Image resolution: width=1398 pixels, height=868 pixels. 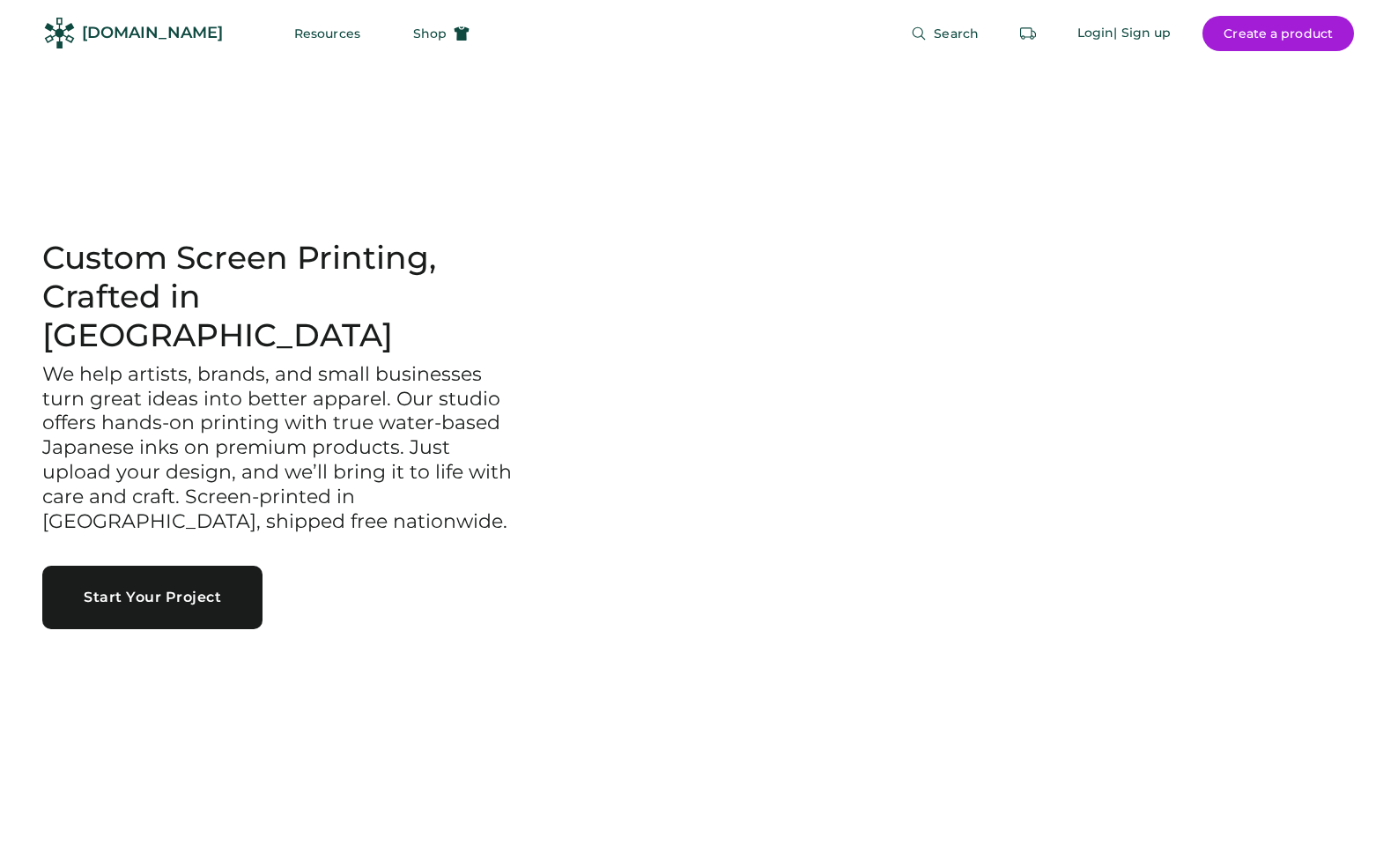 I want to click on span: Search, so click(x=955, y=33).